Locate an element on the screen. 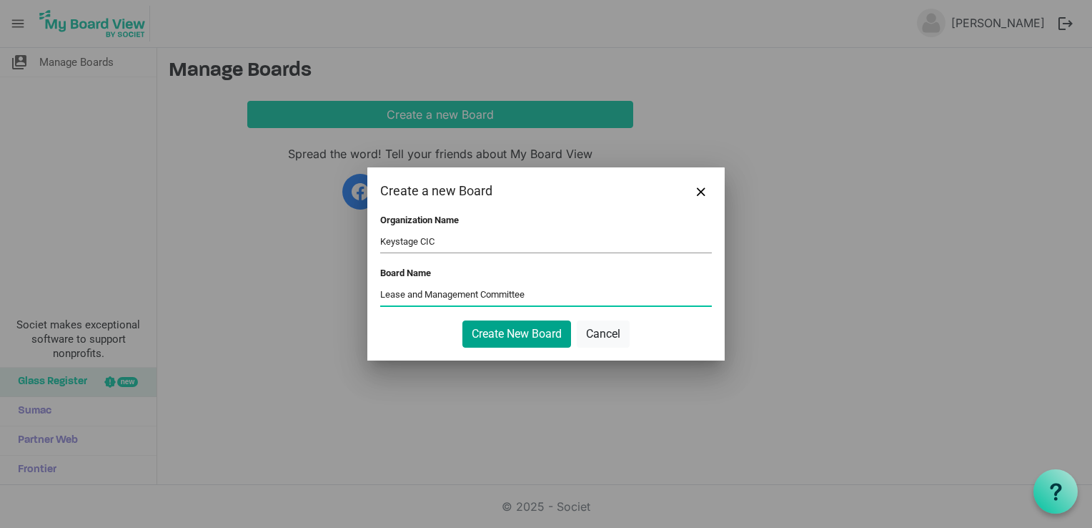 Image resolution: width=1092 pixels, height=528 pixels. label: Board Name is located at coordinates (405, 272).